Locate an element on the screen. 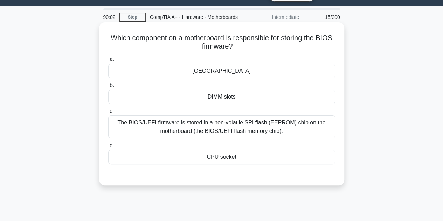 The height and width of the screenshot is (221, 443). h5: Which component on a motherboard is responsible for storing the BIOS firmware? is located at coordinates (221, 42).